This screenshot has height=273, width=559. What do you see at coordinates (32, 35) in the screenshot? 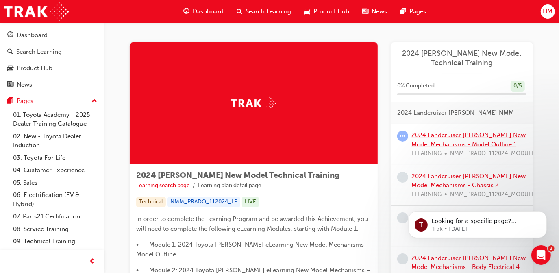
I see `div: Dashboard` at bounding box center [32, 35].